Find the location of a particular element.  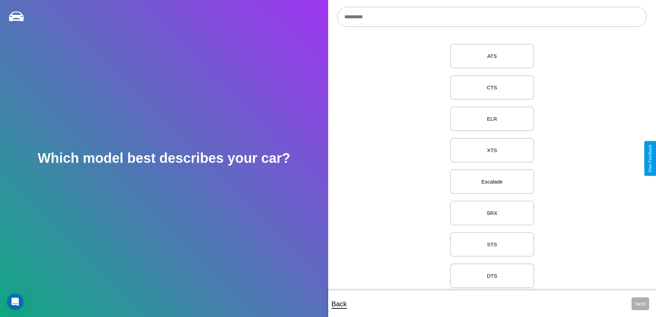

div: Give Feedback is located at coordinates (650, 158).